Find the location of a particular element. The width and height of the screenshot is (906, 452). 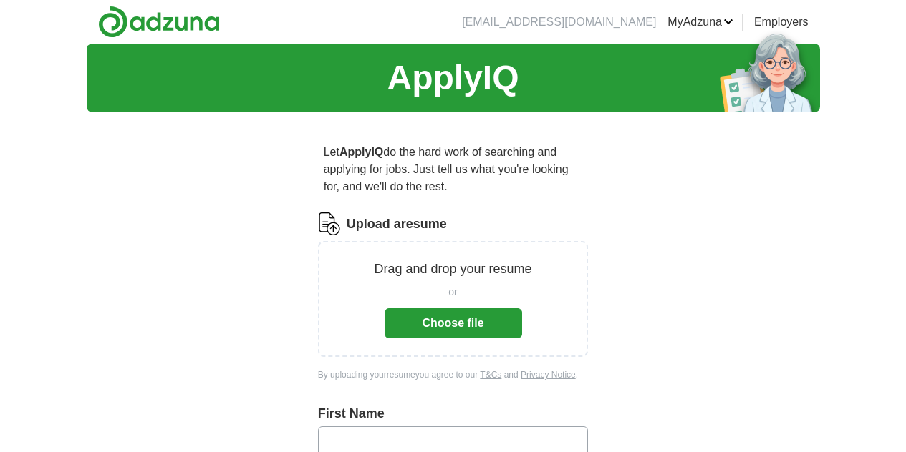

a: MyAdzuna is located at coordinates (700, 22).